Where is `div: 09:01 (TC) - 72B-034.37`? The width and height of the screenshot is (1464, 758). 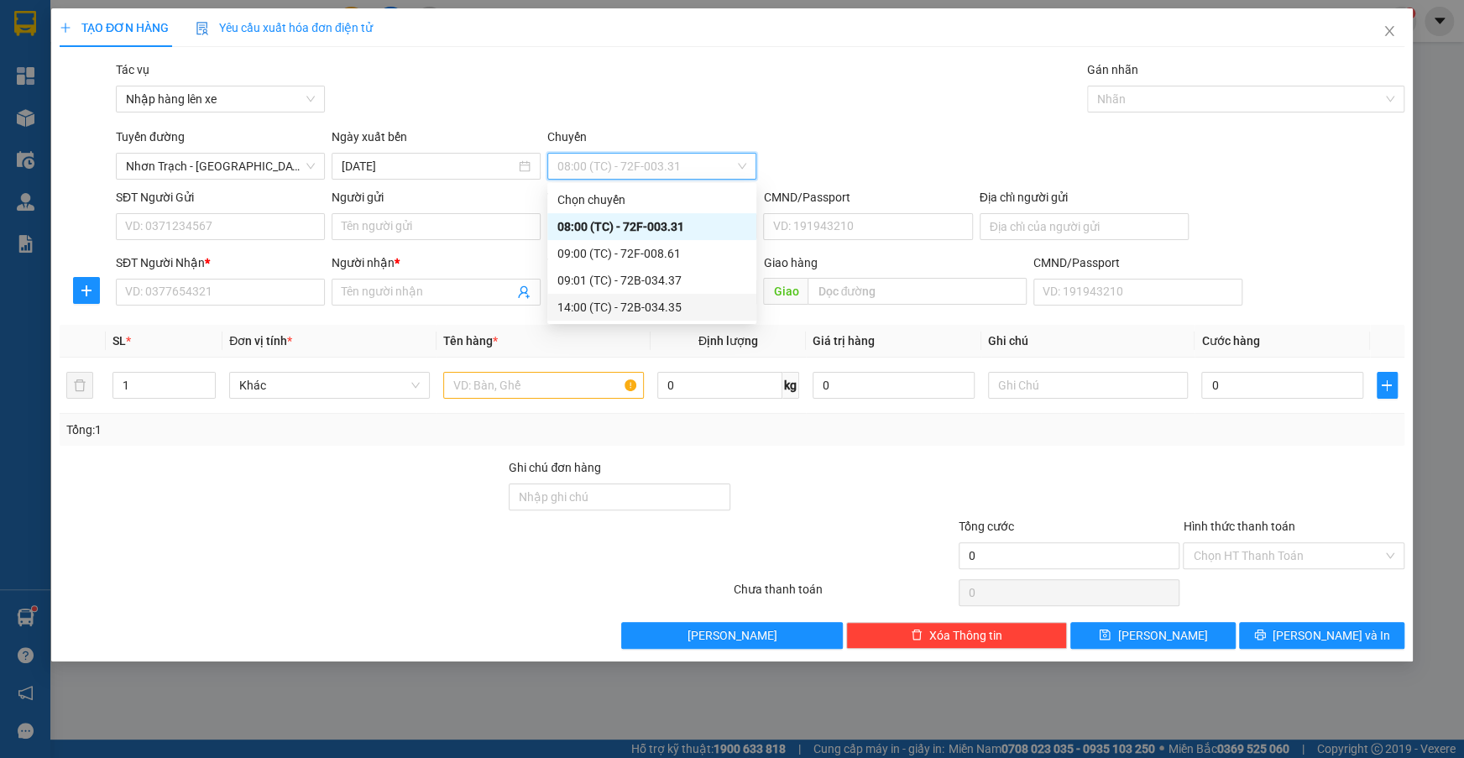
div: 09:01 (TC) - 72B-034.37 is located at coordinates (651, 280).